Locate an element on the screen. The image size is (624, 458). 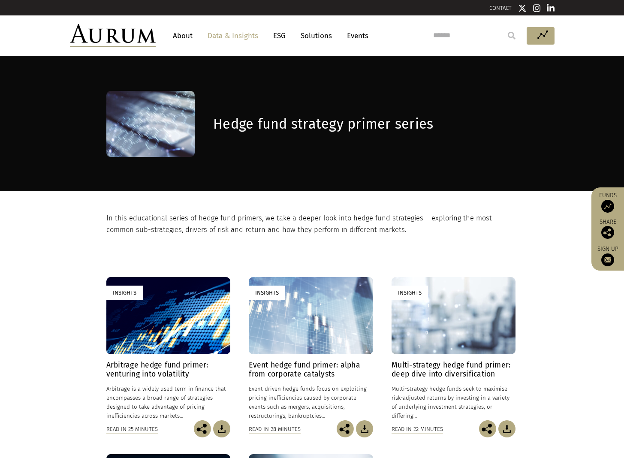
h4: Arbitrage hedge fund primer: venturing into volatility is located at coordinates (168, 370).